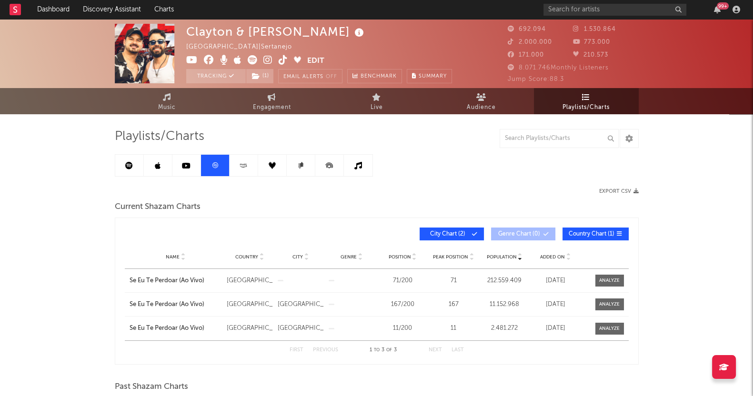  Describe the element at coordinates (526, 55) in the screenshot. I see `span: 171.000` at that location.